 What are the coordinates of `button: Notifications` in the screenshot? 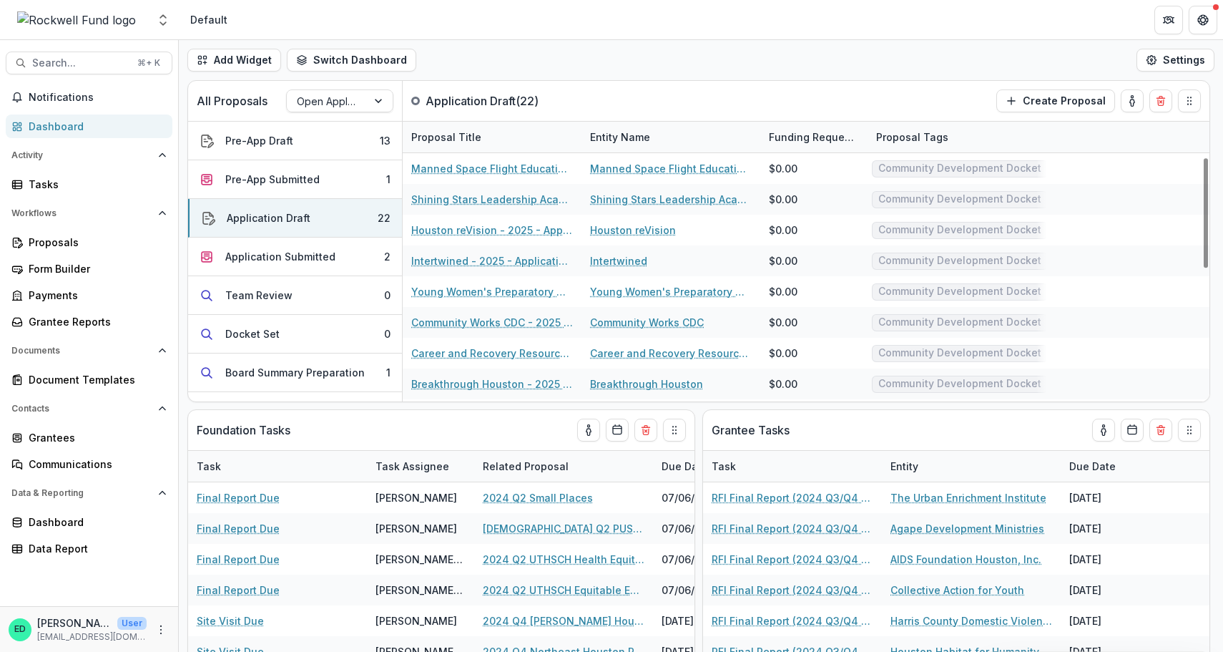 It's located at (89, 97).